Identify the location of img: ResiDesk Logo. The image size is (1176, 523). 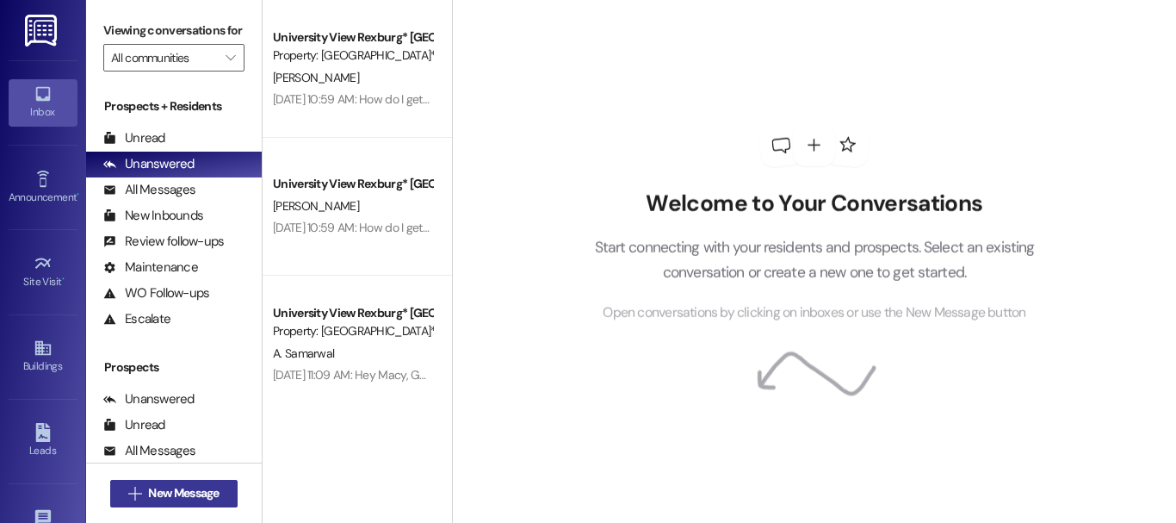
(42, 30).